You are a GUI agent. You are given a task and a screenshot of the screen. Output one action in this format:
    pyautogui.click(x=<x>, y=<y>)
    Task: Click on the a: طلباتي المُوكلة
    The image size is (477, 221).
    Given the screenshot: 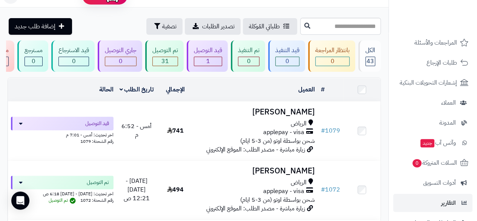 What is the action you would take?
    pyautogui.click(x=270, y=26)
    